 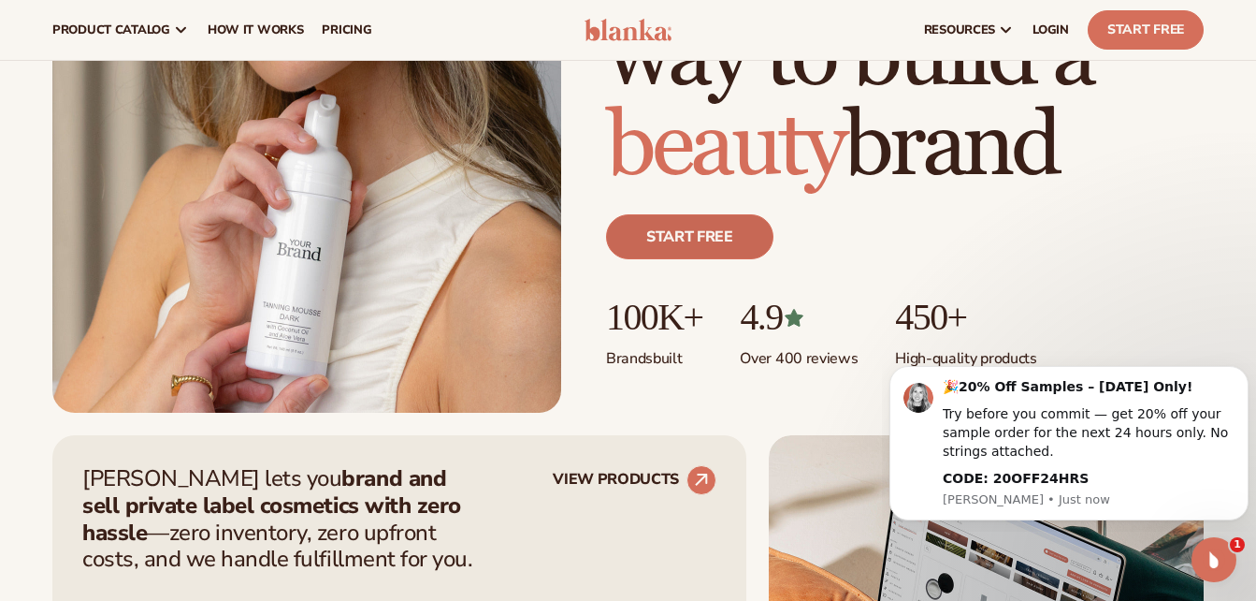 I want to click on a: VIEW PRODUCTS, so click(x=634, y=480).